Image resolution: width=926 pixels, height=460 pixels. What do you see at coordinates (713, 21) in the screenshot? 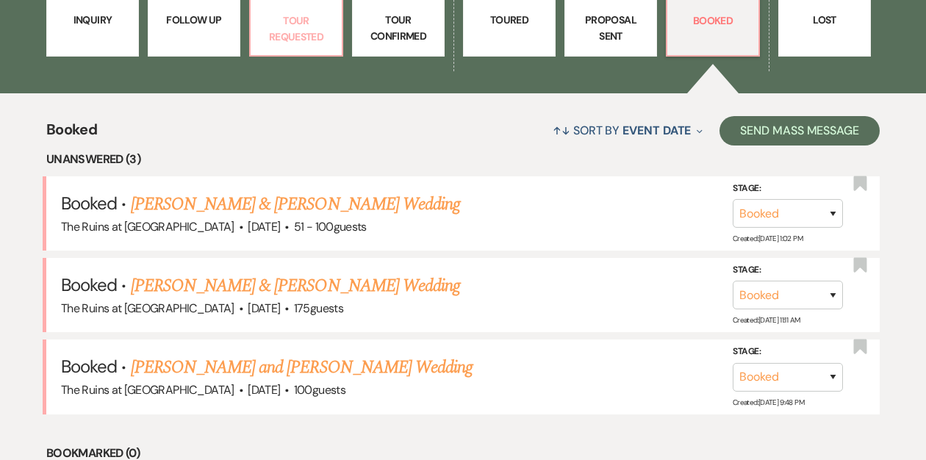
I see `p: Booked` at bounding box center [713, 21].